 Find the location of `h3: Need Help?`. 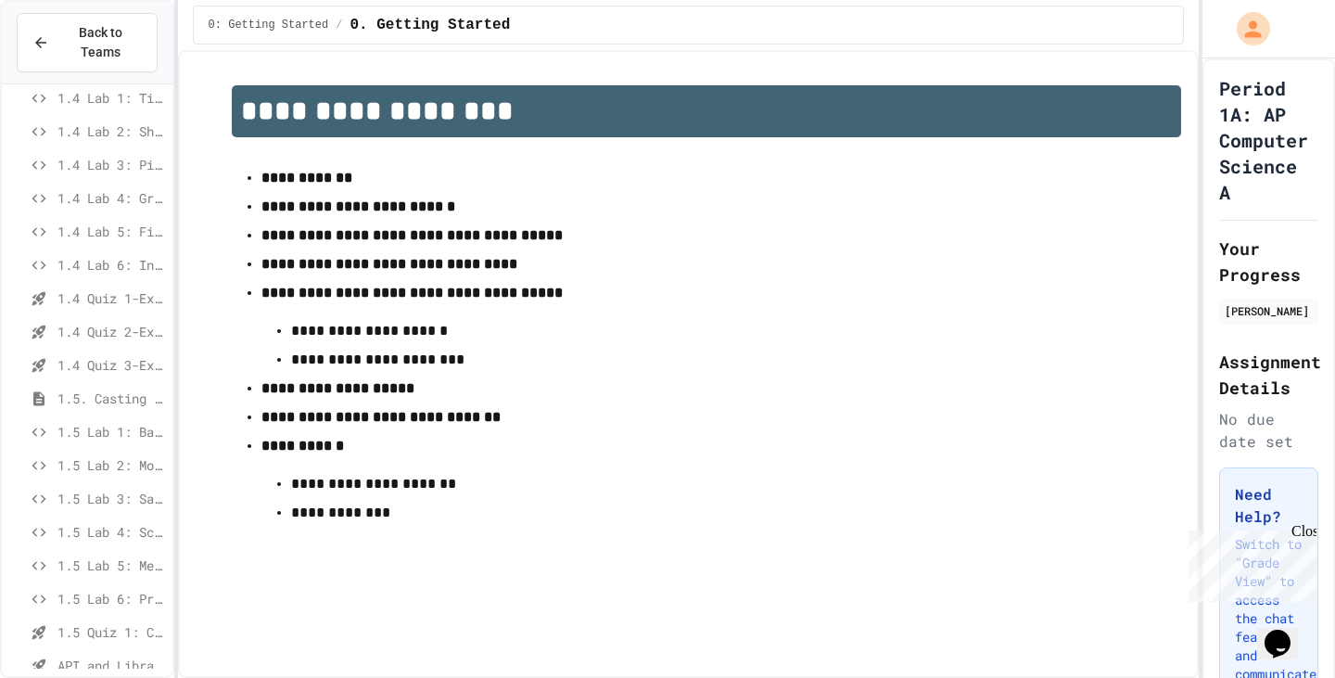

h3: Need Help? is located at coordinates (1268, 505).